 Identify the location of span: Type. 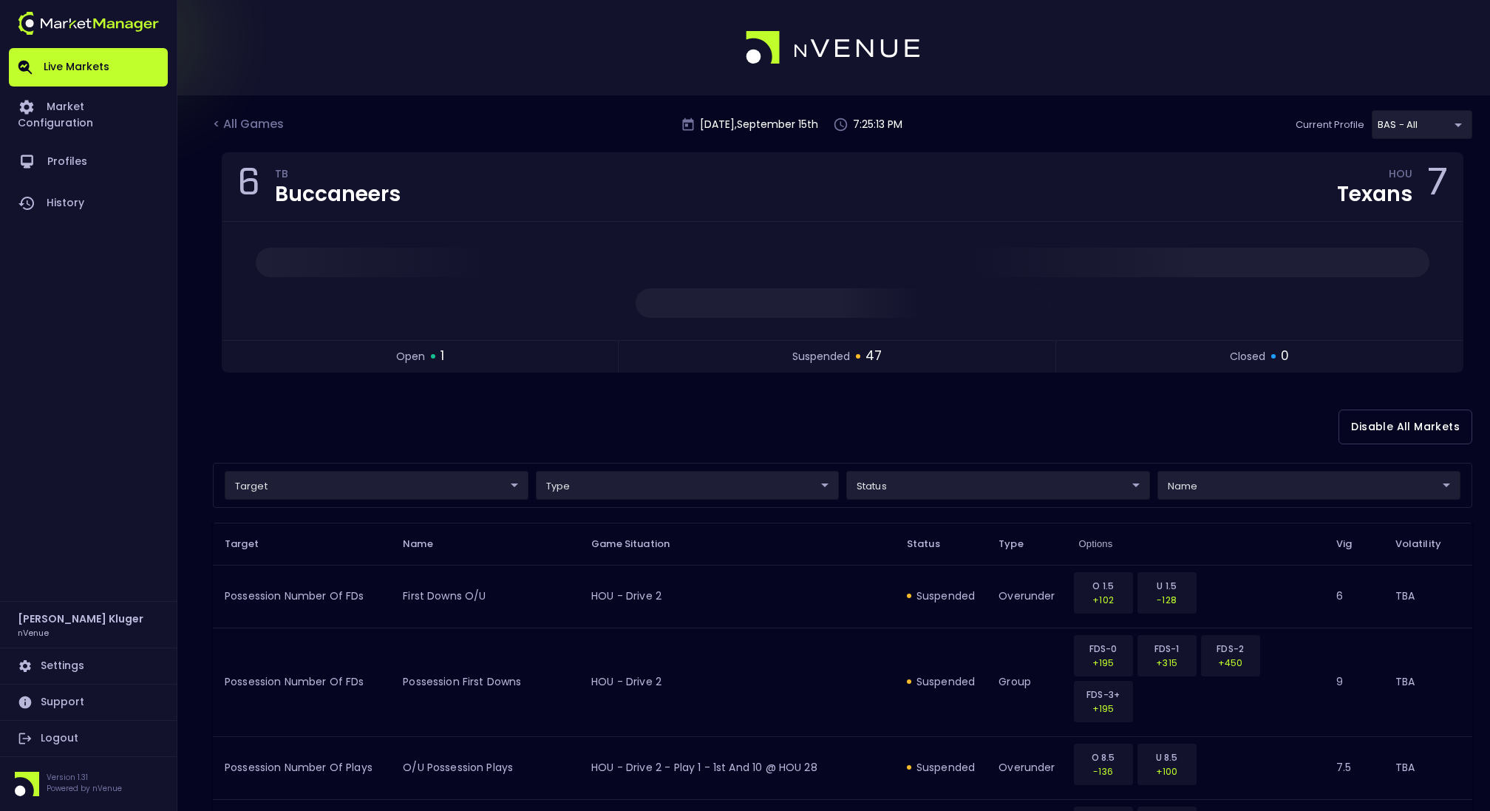
(1020, 544).